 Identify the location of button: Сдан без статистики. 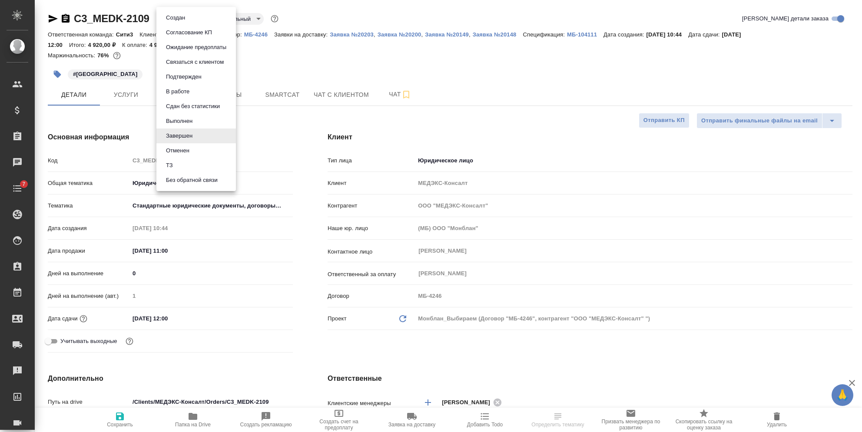
(193, 106).